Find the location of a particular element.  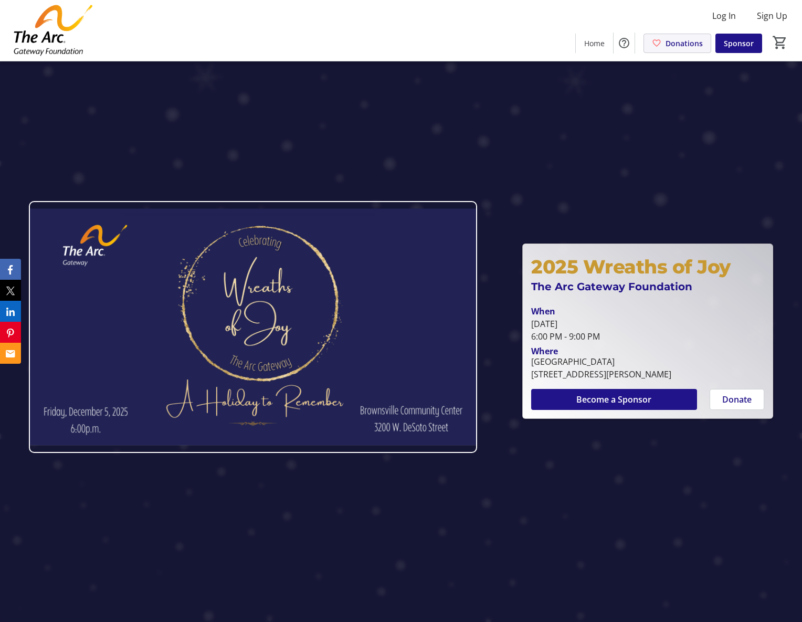

strong: 2025 Wreaths of Joy is located at coordinates (631, 267).